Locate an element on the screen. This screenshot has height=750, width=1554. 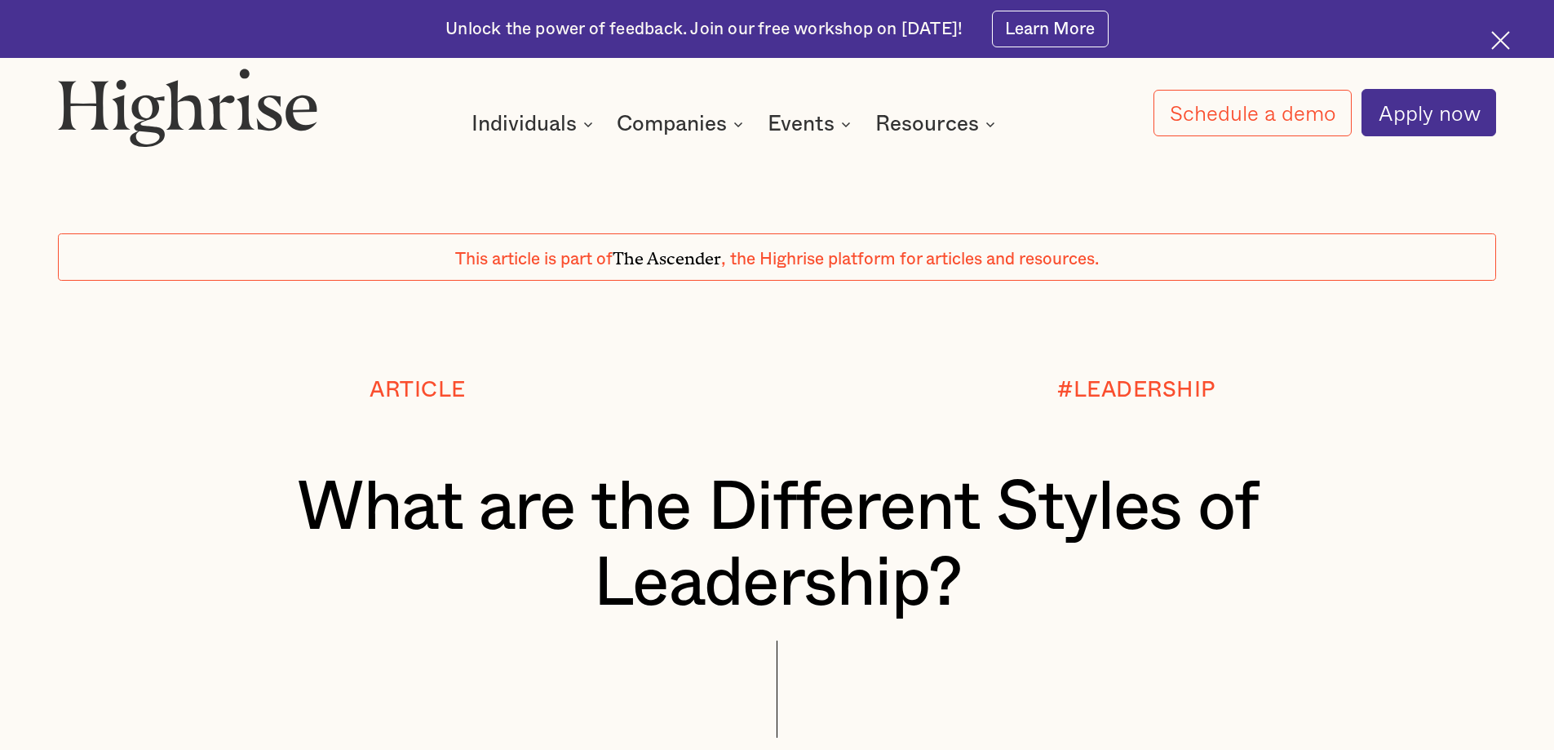
span: , the Highrise platform for articles and resources. is located at coordinates (910, 259).